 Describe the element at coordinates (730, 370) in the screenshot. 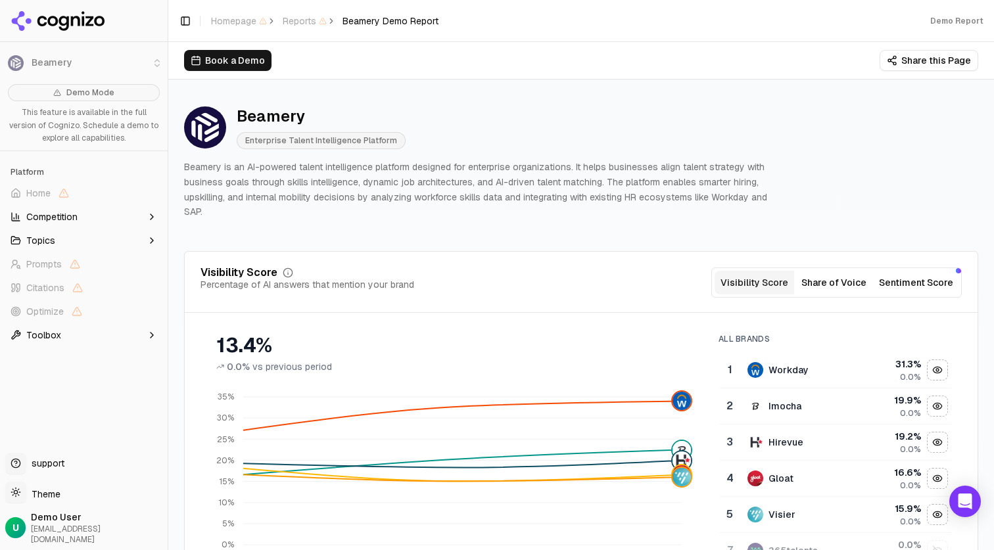

I see `div: 1` at that location.